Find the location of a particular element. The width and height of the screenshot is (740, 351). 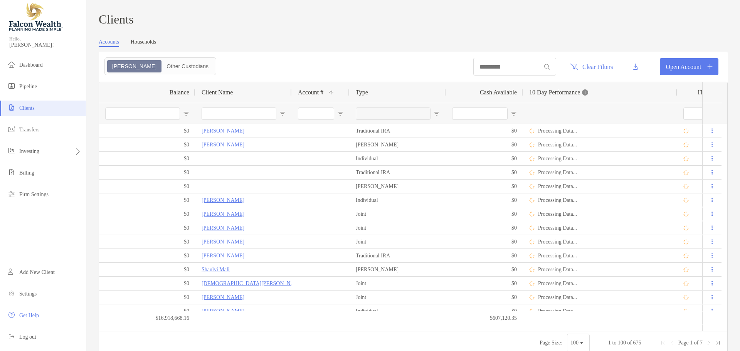

input: Balance Filter Input is located at coordinates (143, 114).